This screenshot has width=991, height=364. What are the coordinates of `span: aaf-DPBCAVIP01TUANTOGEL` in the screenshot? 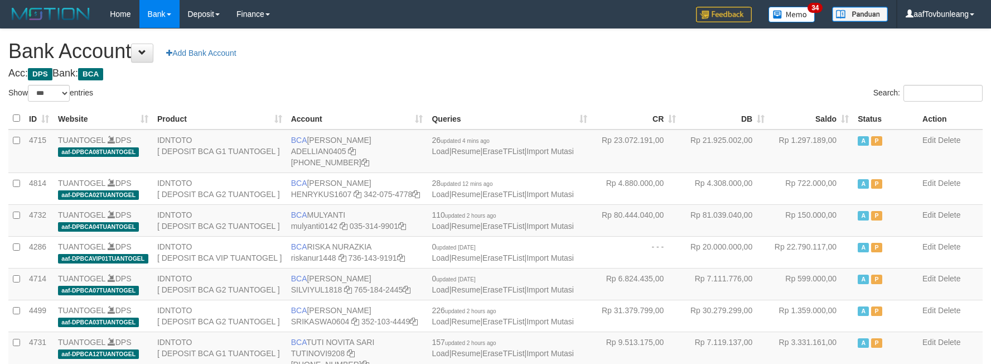 It's located at (103, 258).